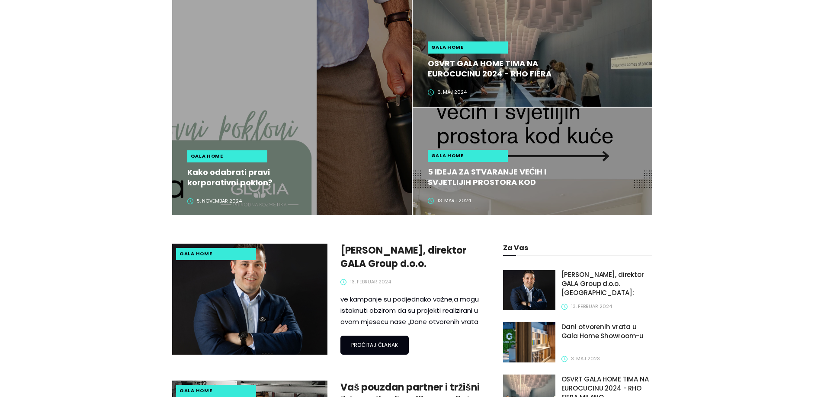  Describe the element at coordinates (219, 201) in the screenshot. I see `span: 5. novembar 2024` at that location.